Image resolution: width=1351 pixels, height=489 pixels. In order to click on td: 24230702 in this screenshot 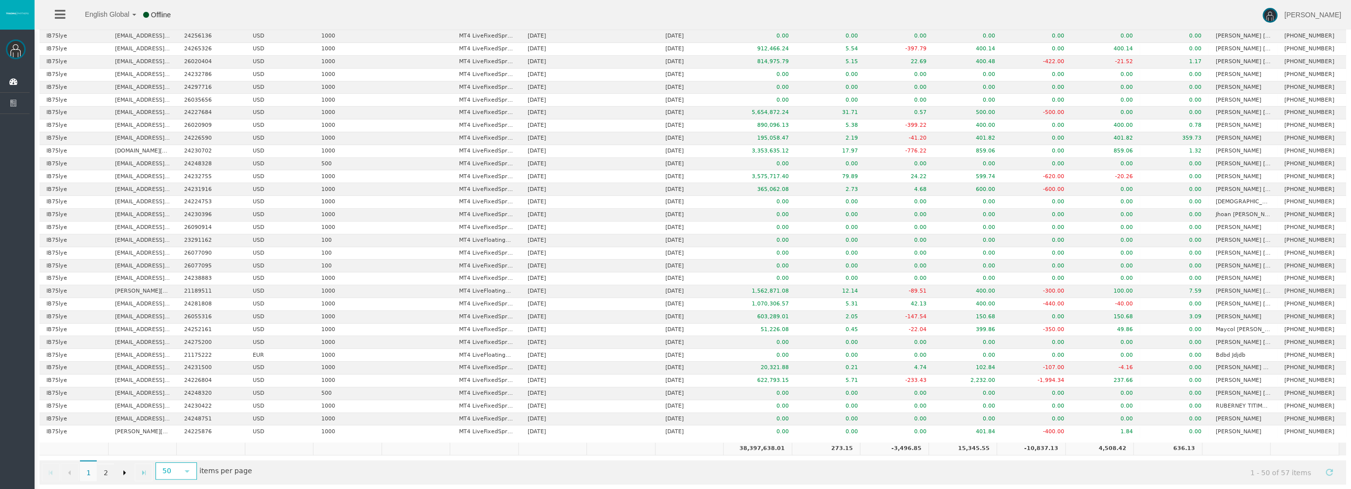, I will do `click(211, 152)`.